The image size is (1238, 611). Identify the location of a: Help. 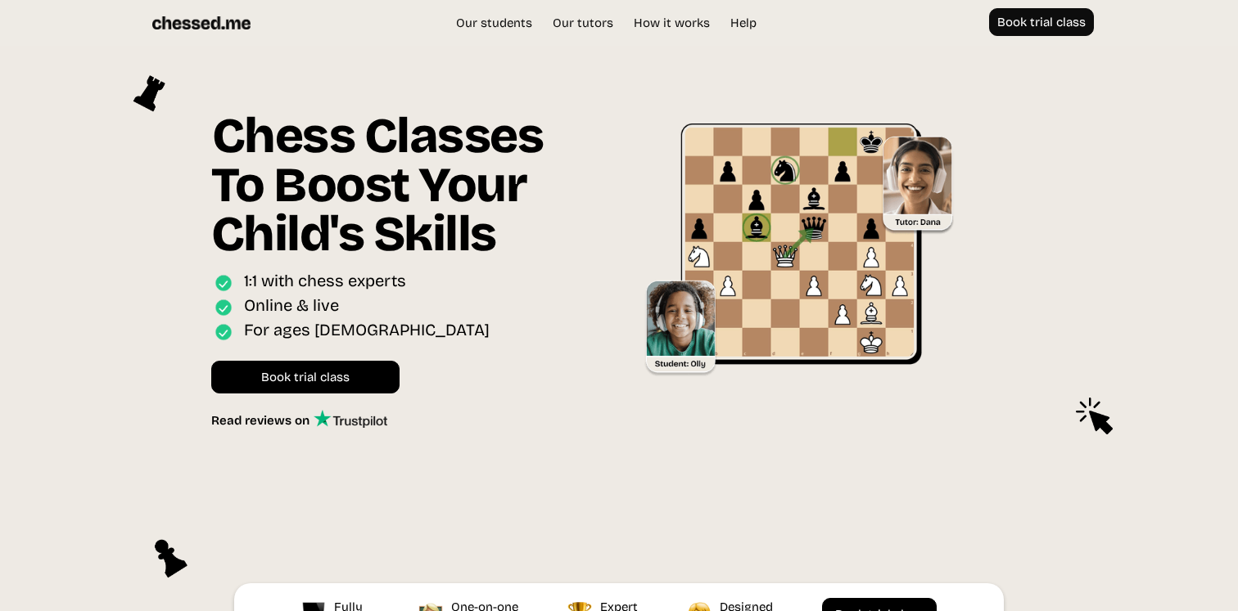
(743, 23).